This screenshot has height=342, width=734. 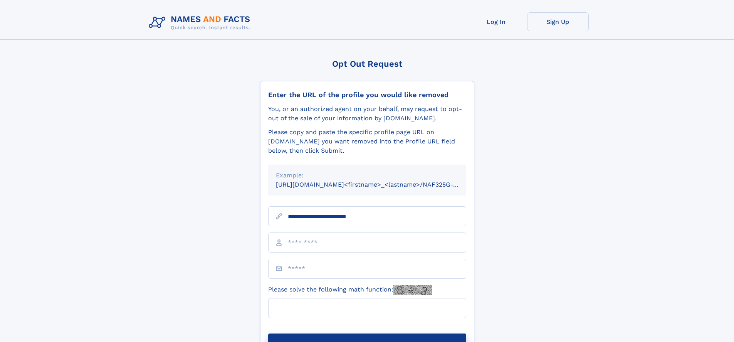 I want to click on div: Opt Out Request, so click(x=367, y=64).